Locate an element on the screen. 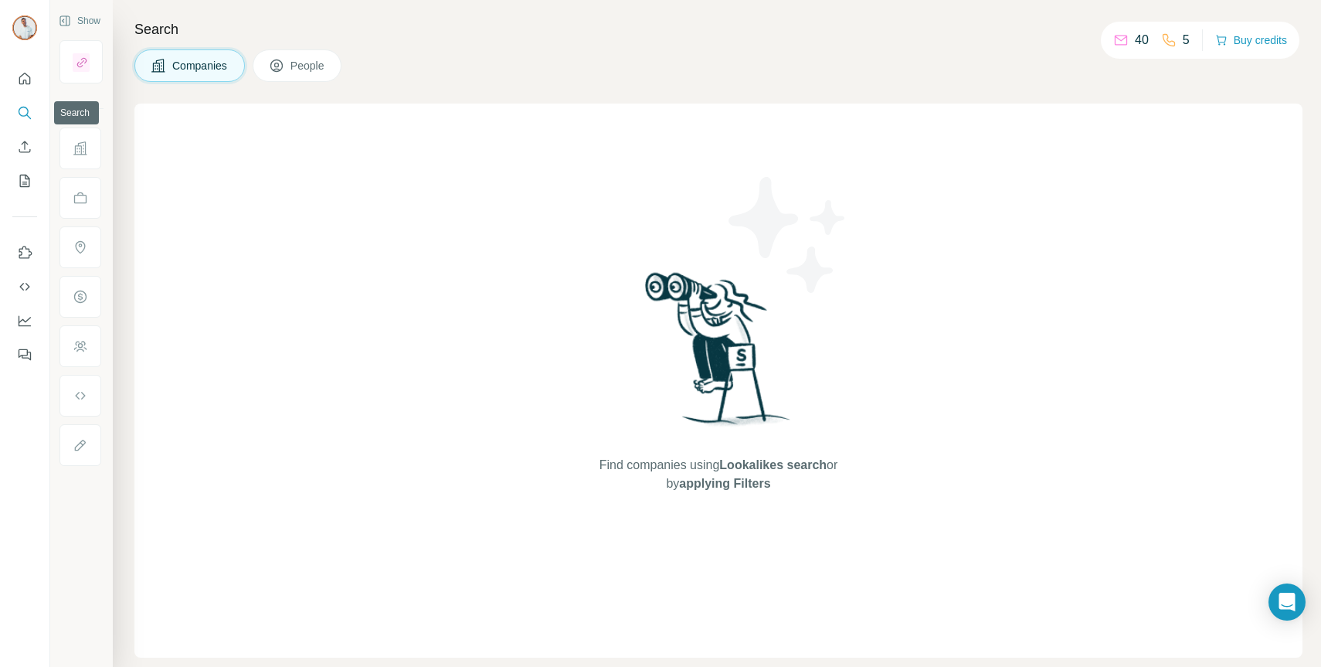 This screenshot has width=1321, height=667. img: Surfe Illustration - Woman searching with binoculars is located at coordinates (719, 354).